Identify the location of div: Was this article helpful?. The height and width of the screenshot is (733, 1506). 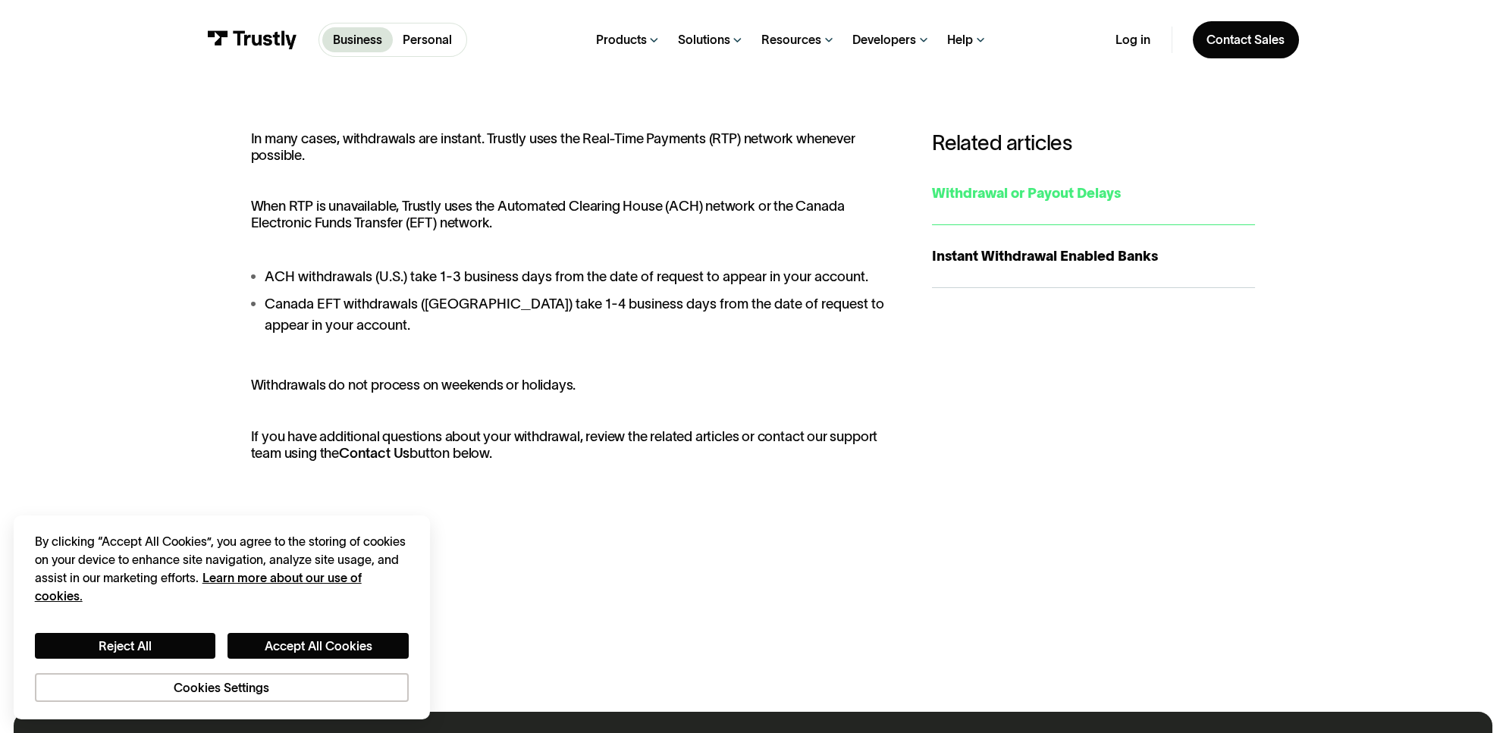
(556, 561).